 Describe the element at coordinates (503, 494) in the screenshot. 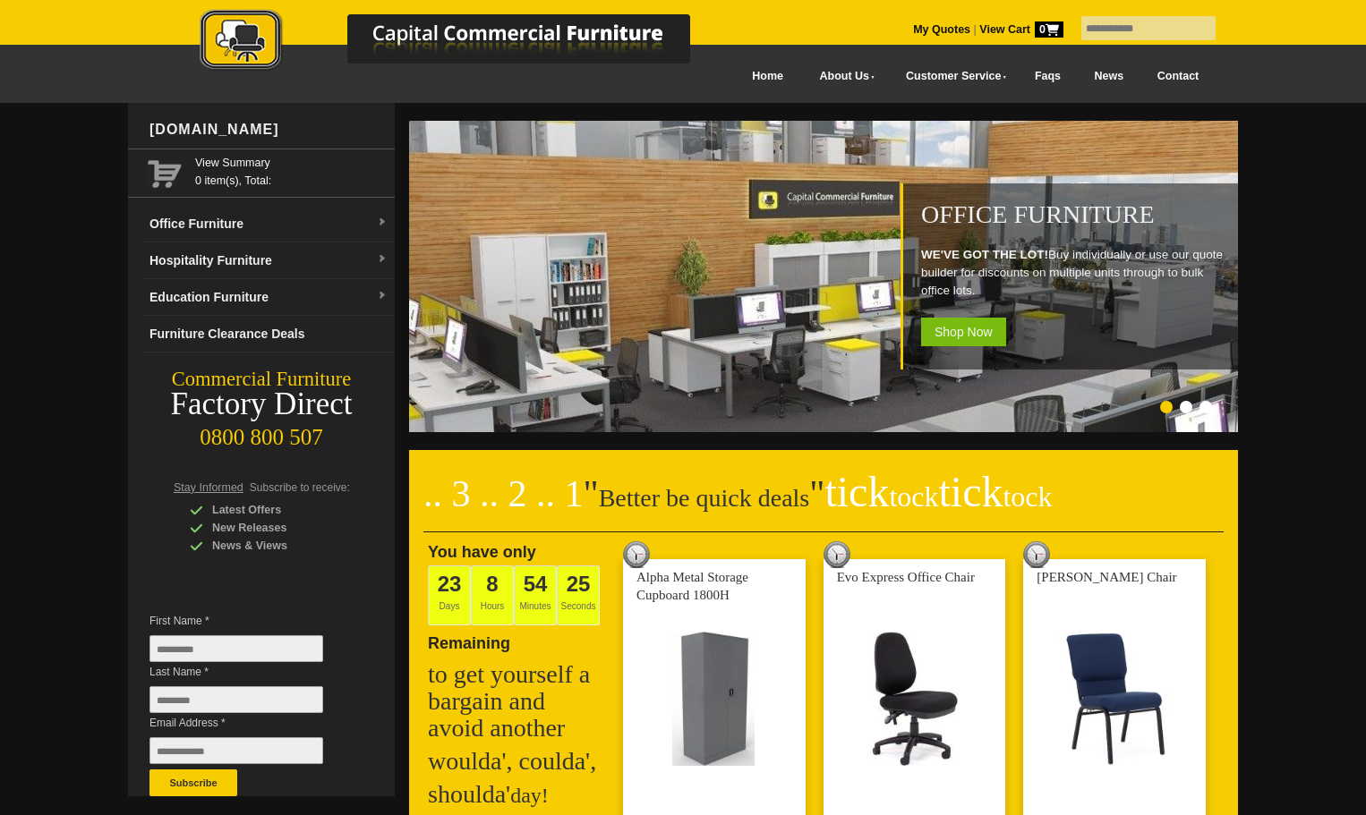

I see `span: .. 3 .. 2 .. 1` at that location.